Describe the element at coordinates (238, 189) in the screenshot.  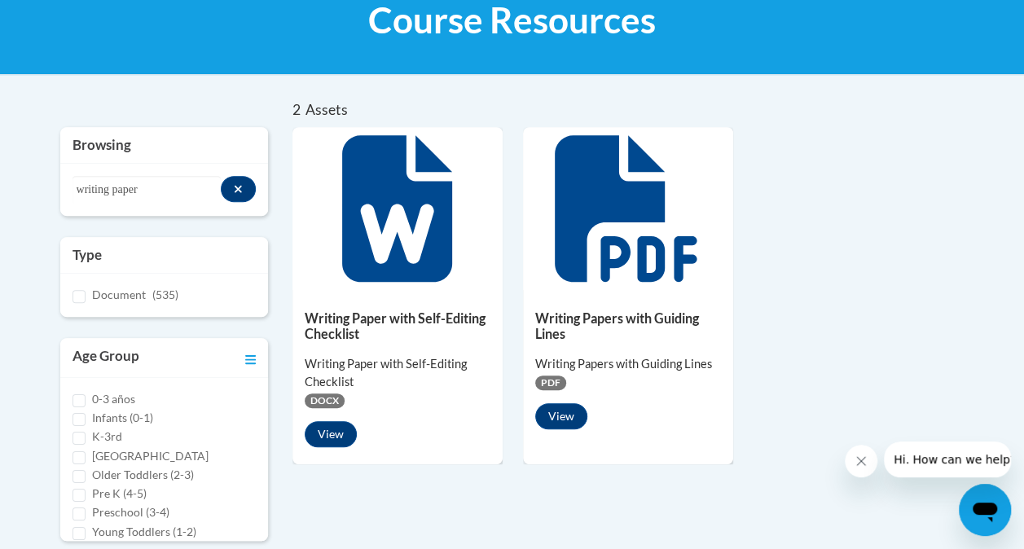
I see `button: Search resources` at that location.